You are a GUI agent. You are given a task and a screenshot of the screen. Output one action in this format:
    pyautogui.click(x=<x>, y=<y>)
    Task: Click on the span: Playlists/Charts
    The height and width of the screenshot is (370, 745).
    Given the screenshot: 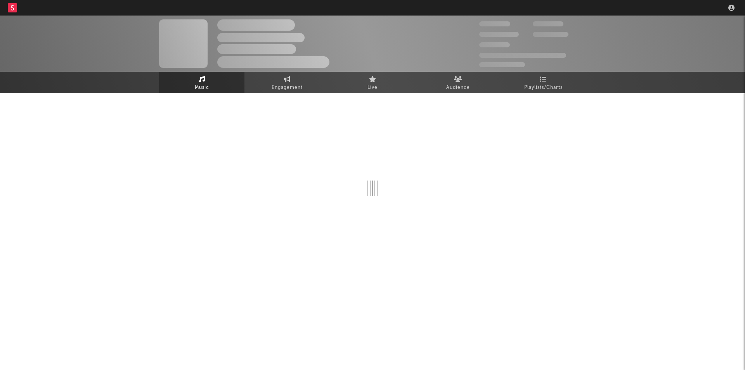 What is the action you would take?
    pyautogui.click(x=543, y=88)
    